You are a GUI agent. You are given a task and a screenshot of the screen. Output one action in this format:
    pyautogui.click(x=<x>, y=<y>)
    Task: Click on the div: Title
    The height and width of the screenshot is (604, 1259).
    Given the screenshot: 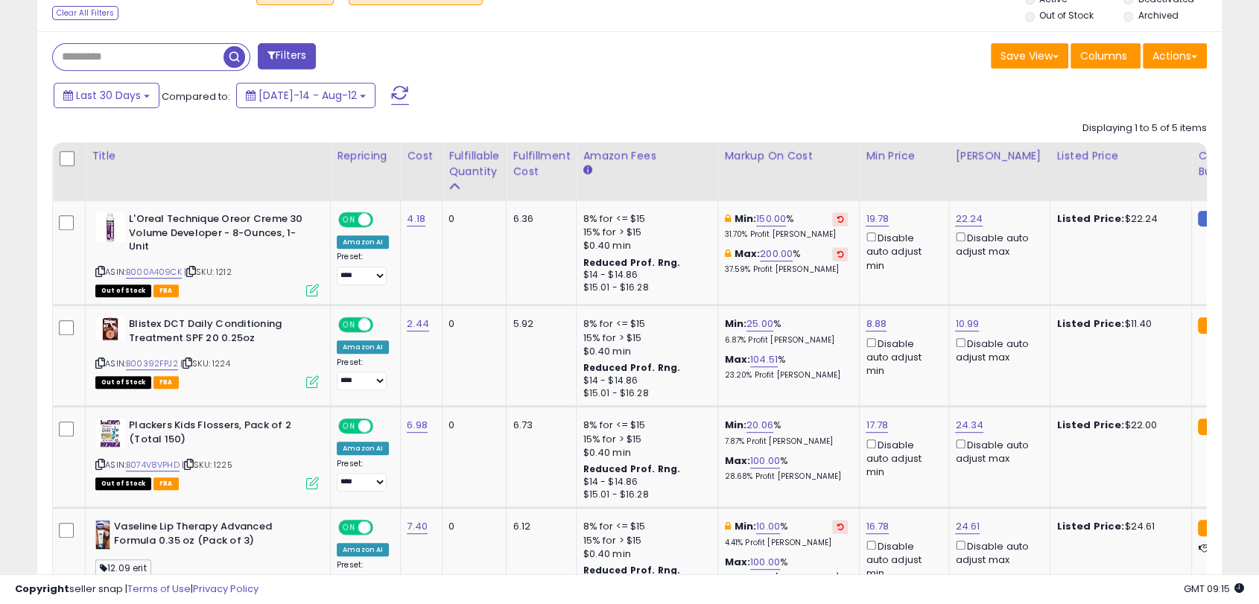 What is the action you would take?
    pyautogui.click(x=208, y=156)
    